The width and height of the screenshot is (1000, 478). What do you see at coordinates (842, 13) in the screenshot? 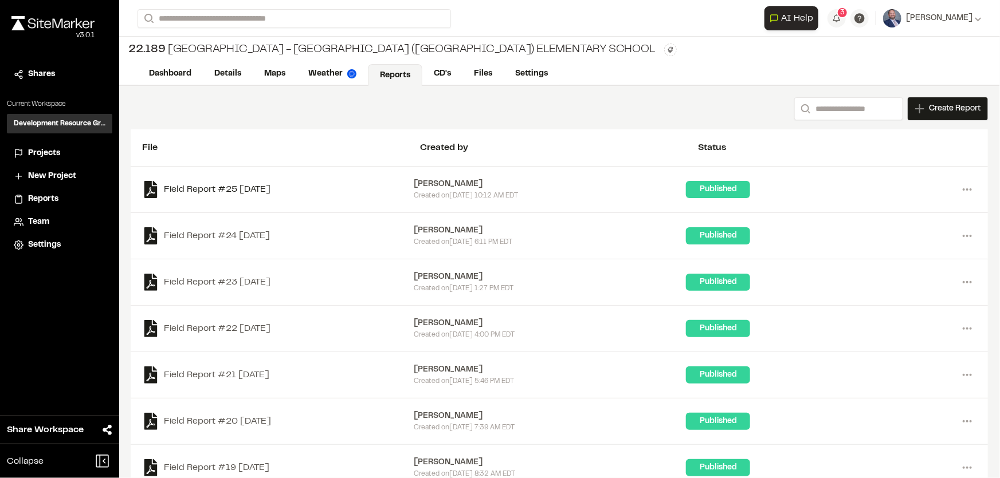
I see `span: 3` at bounding box center [842, 13].